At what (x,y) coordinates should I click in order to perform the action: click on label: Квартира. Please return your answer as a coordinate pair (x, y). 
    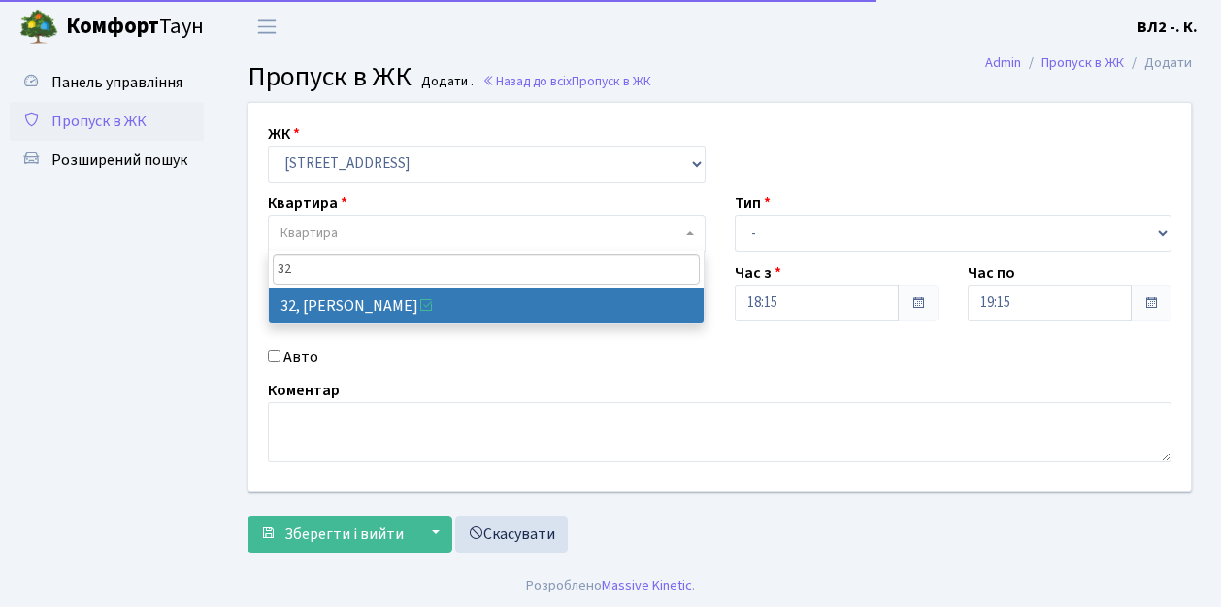
    Looking at the image, I should click on (308, 203).